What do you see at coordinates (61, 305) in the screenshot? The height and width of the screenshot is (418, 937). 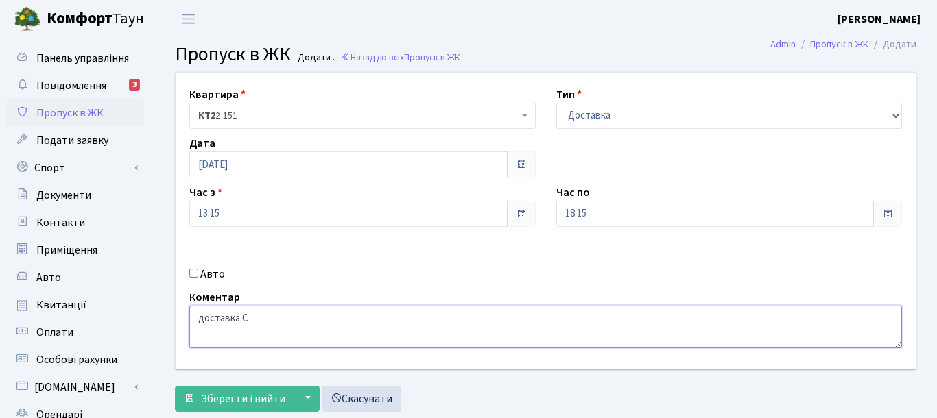 I see `span: Квитанції` at bounding box center [61, 305].